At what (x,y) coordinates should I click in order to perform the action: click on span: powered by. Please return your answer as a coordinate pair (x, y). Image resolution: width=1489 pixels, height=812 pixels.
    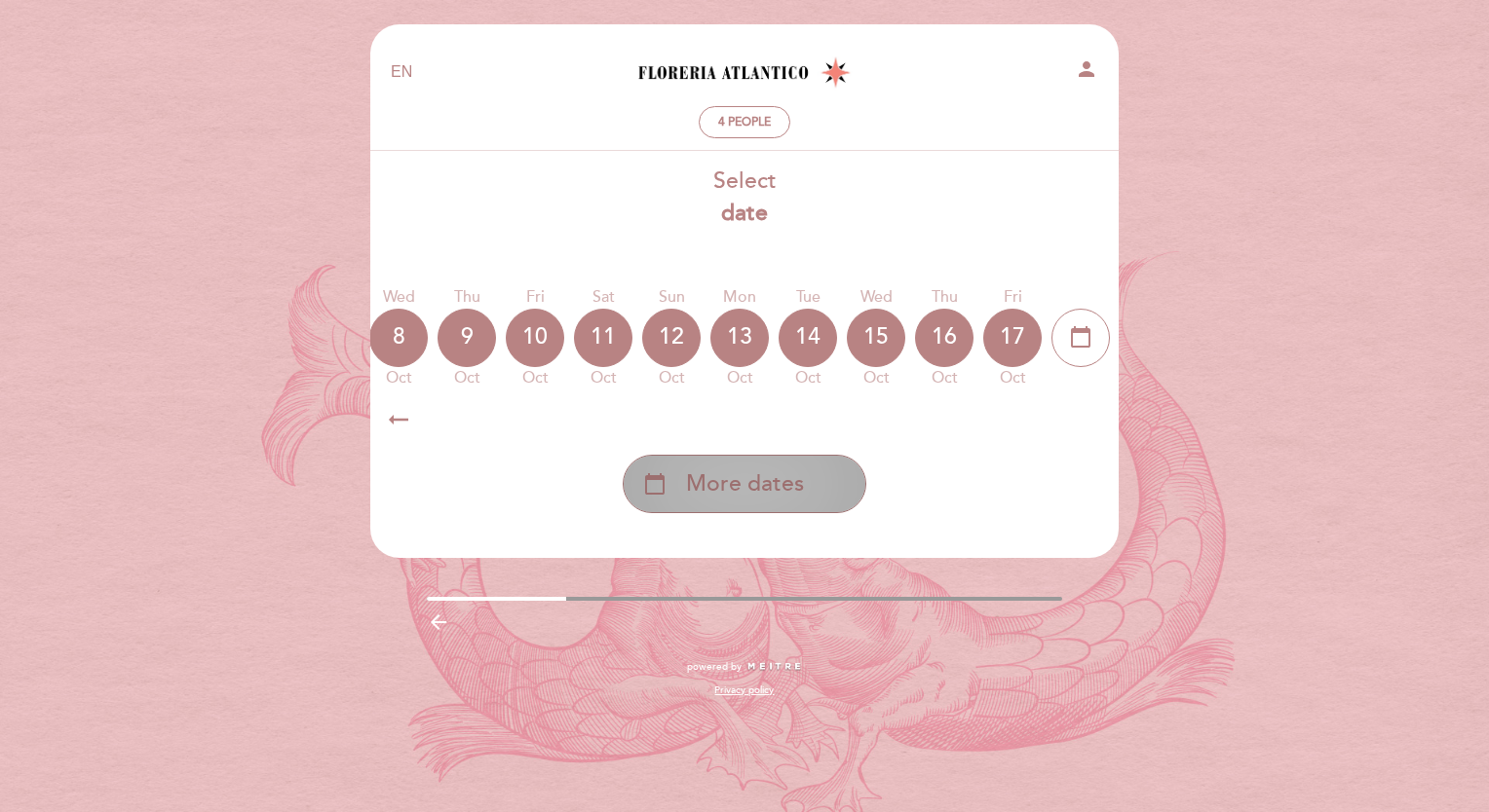
    Looking at the image, I should click on (715, 667).